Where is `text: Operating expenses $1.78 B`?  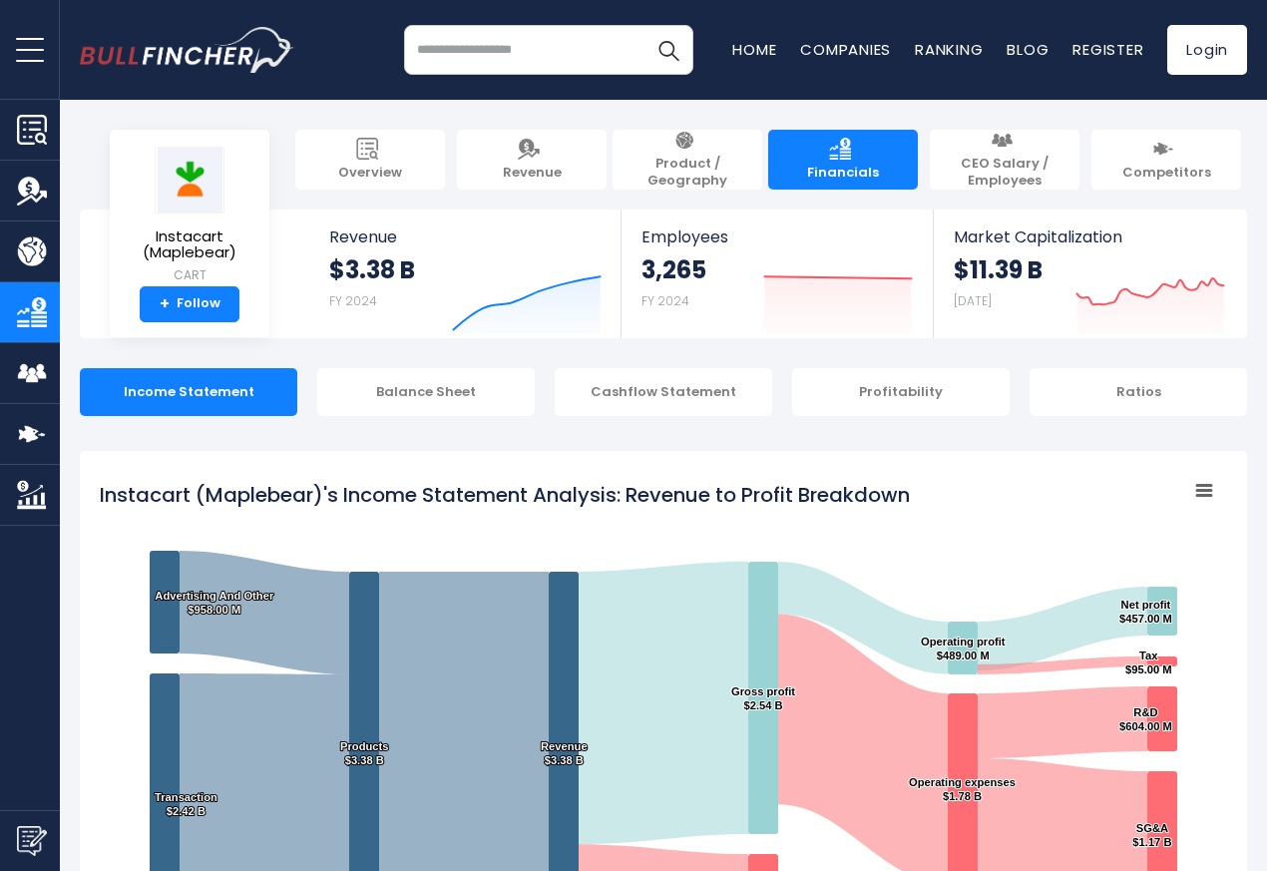
text: Operating expenses $1.78 B is located at coordinates (962, 789).